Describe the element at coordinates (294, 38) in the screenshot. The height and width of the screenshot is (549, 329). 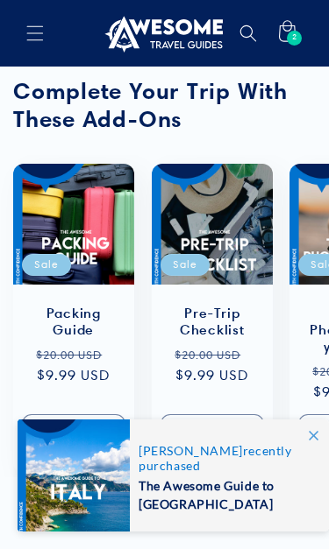
I see `span: 2` at that location.